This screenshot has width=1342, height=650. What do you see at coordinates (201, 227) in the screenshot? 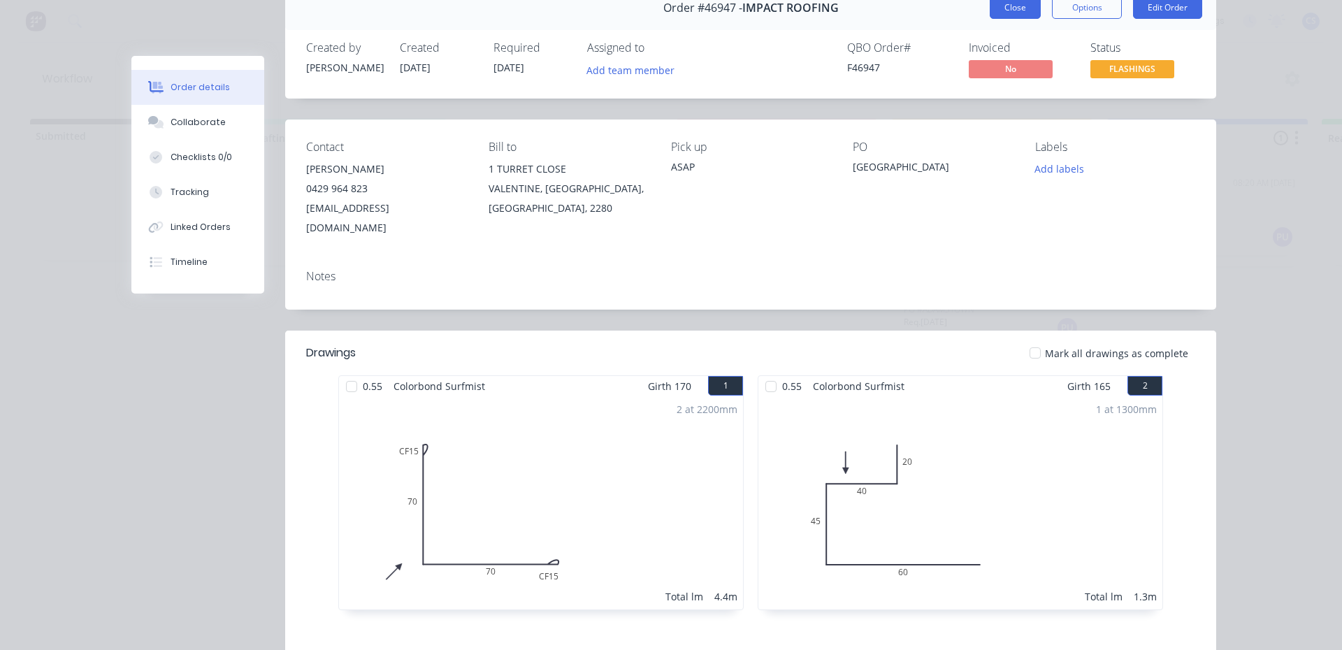
I see `div: Linked Orders` at bounding box center [201, 227].